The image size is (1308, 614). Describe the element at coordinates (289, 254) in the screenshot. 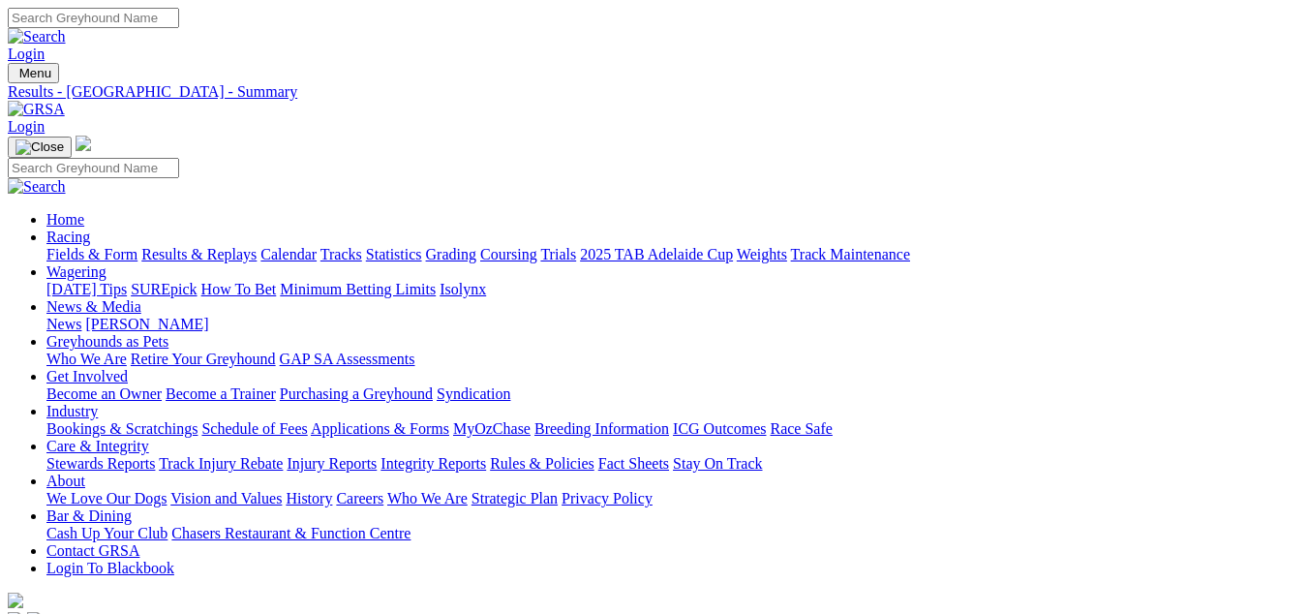

I see `a: Calendar` at that location.